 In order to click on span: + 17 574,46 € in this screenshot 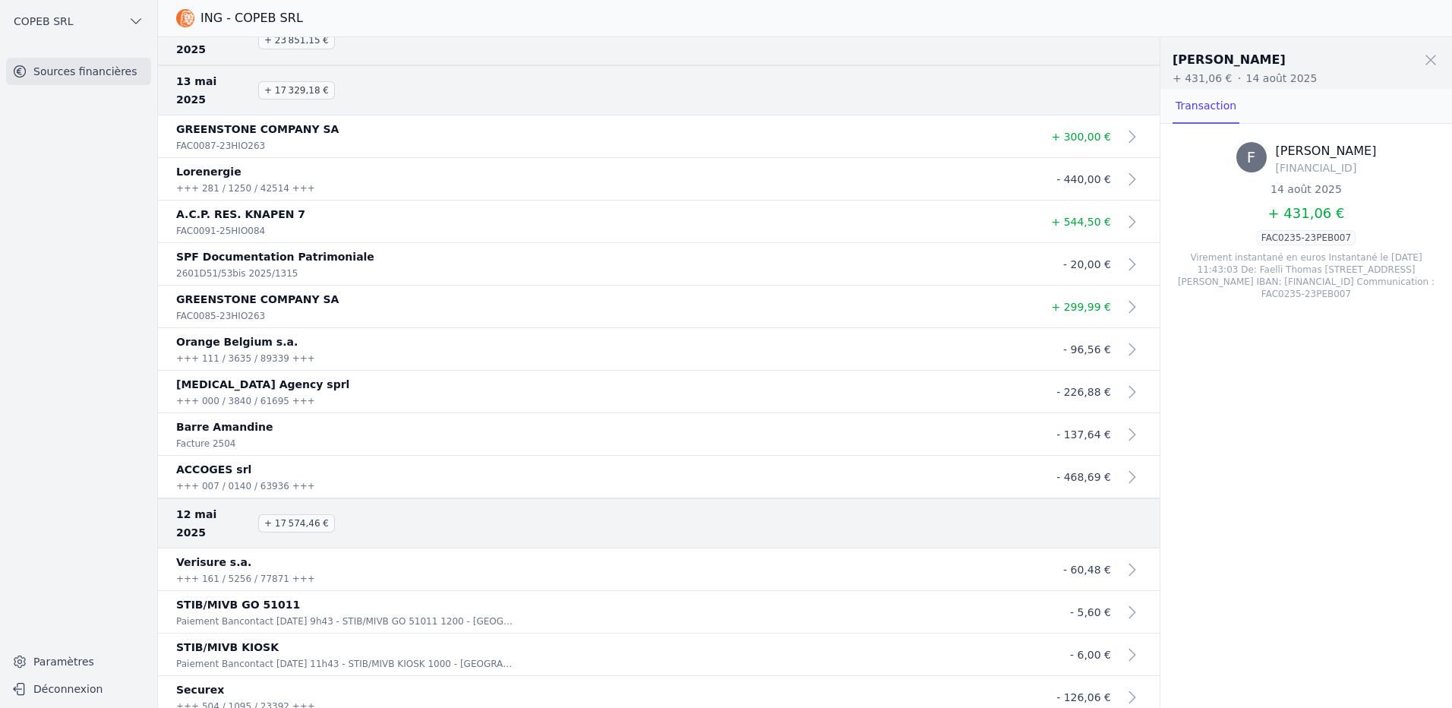, I will do `click(296, 523)`.